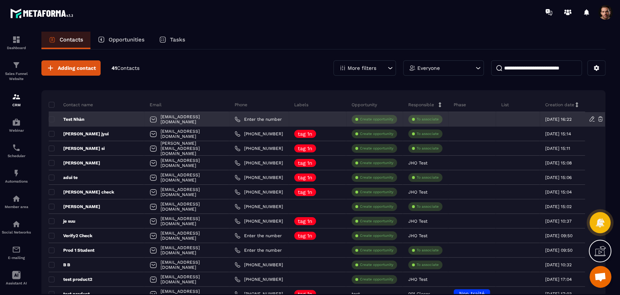 The image size is (620, 295). What do you see at coordinates (16, 283) in the screenshot?
I see `p: Assistant AI` at bounding box center [16, 283].